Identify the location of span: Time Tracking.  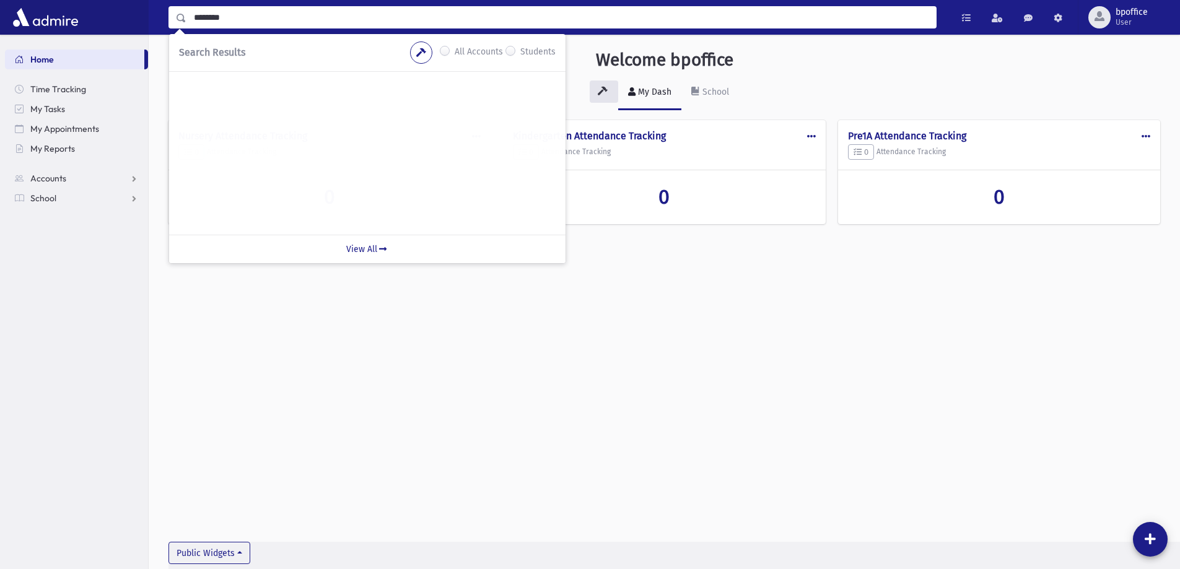
(58, 89).